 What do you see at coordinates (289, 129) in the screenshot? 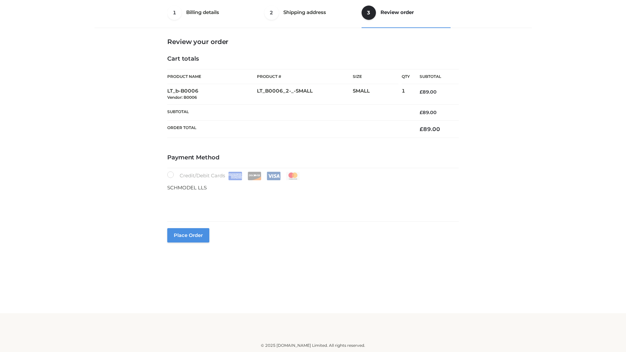
I see `th: Order Total` at bounding box center [289, 129].